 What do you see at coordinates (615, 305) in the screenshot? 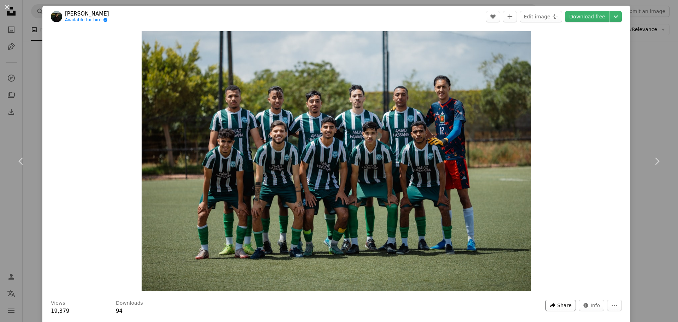
I see `button: More Actions` at bounding box center [615, 305].